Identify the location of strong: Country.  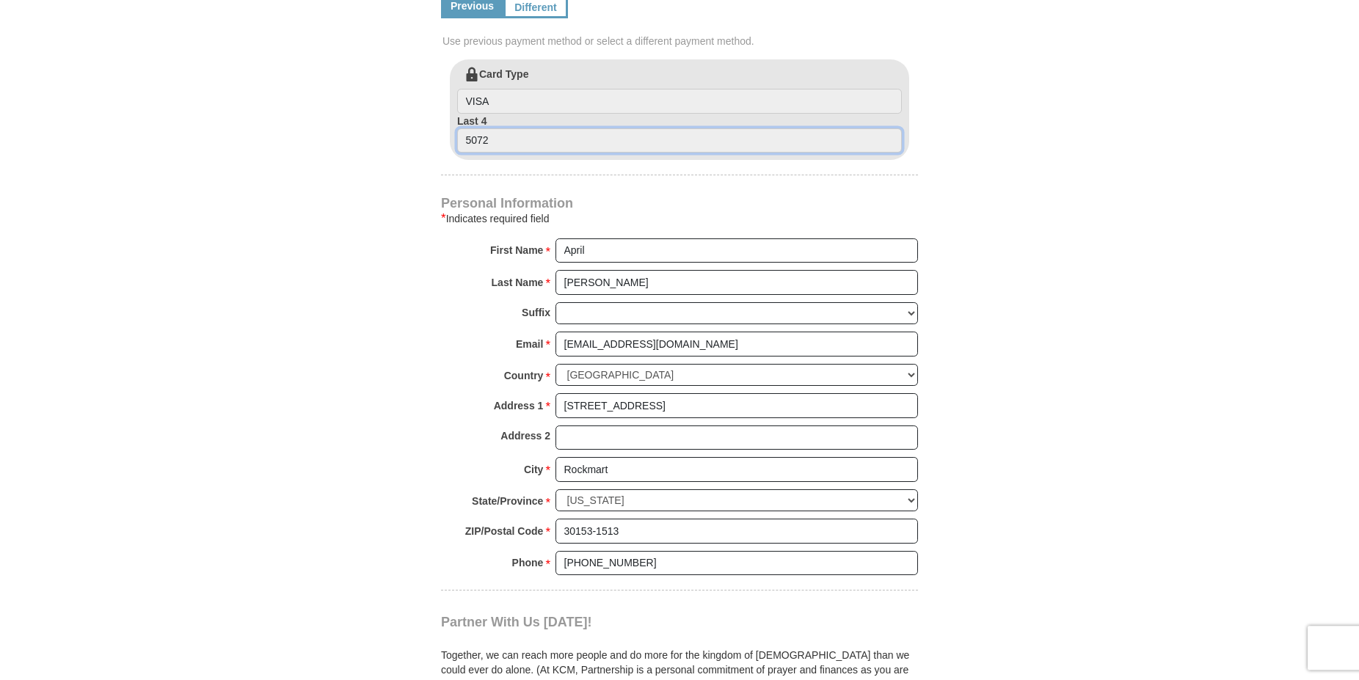
(524, 376).